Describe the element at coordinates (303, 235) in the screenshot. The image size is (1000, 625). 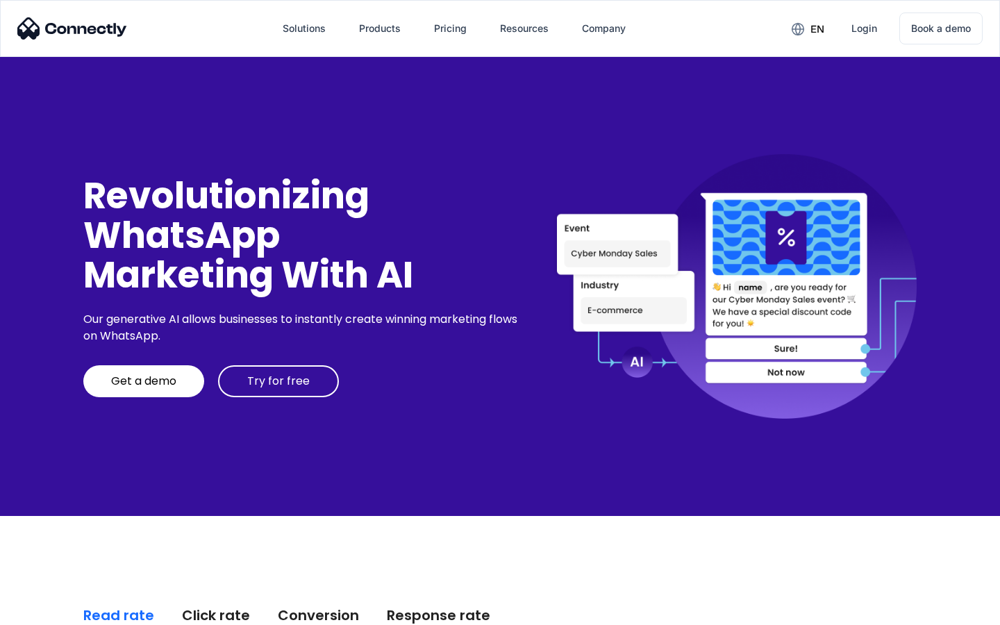
I see `div: Revolutionizing WhatsApp Marketing With AI` at that location.